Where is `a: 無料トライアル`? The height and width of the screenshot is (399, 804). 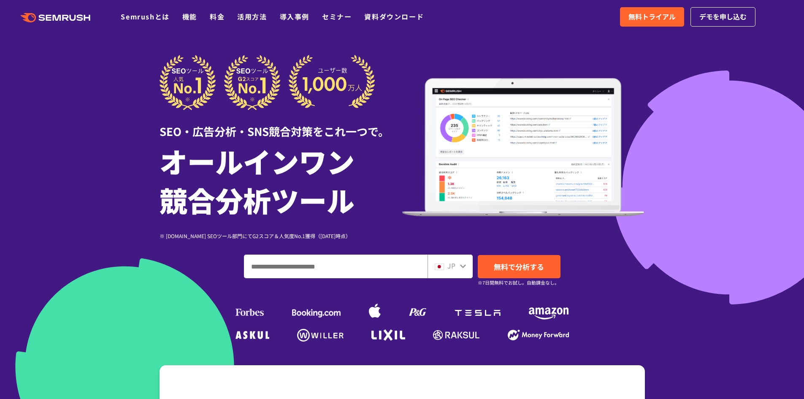
a: 無料トライアル is located at coordinates (652, 17).